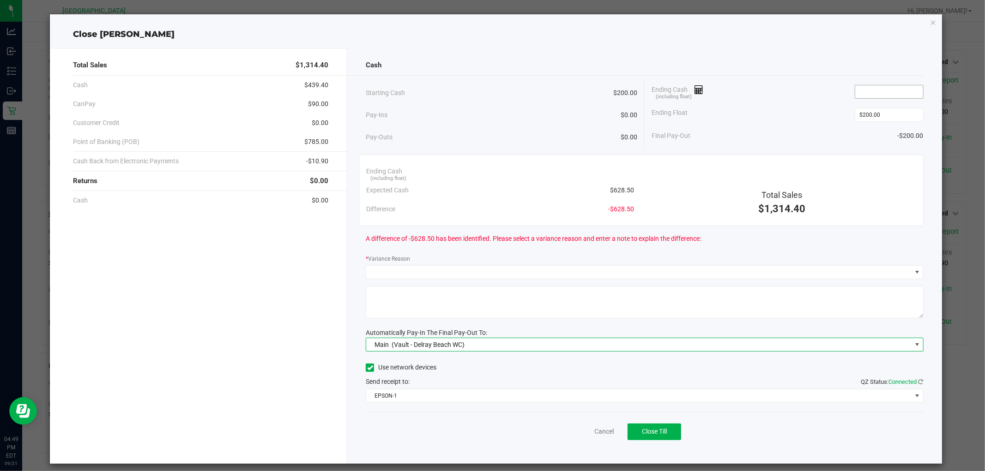  What do you see at coordinates (671, 136) in the screenshot?
I see `span: Final Pay-Out` at bounding box center [671, 136].